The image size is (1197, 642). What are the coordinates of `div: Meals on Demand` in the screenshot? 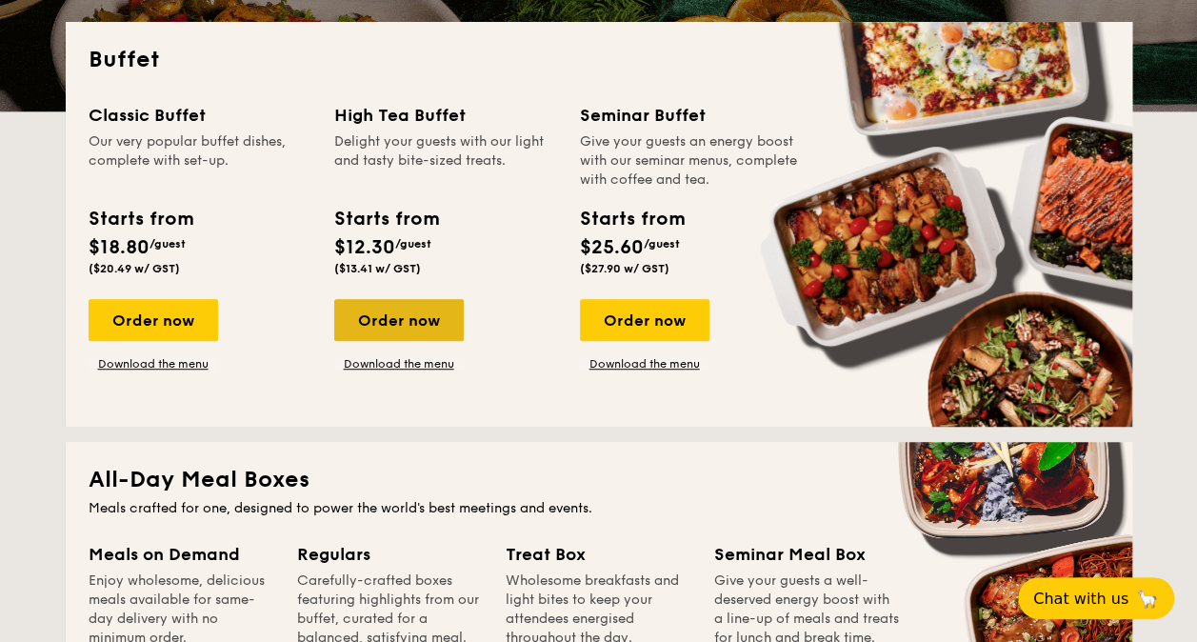 It's located at (181, 554).